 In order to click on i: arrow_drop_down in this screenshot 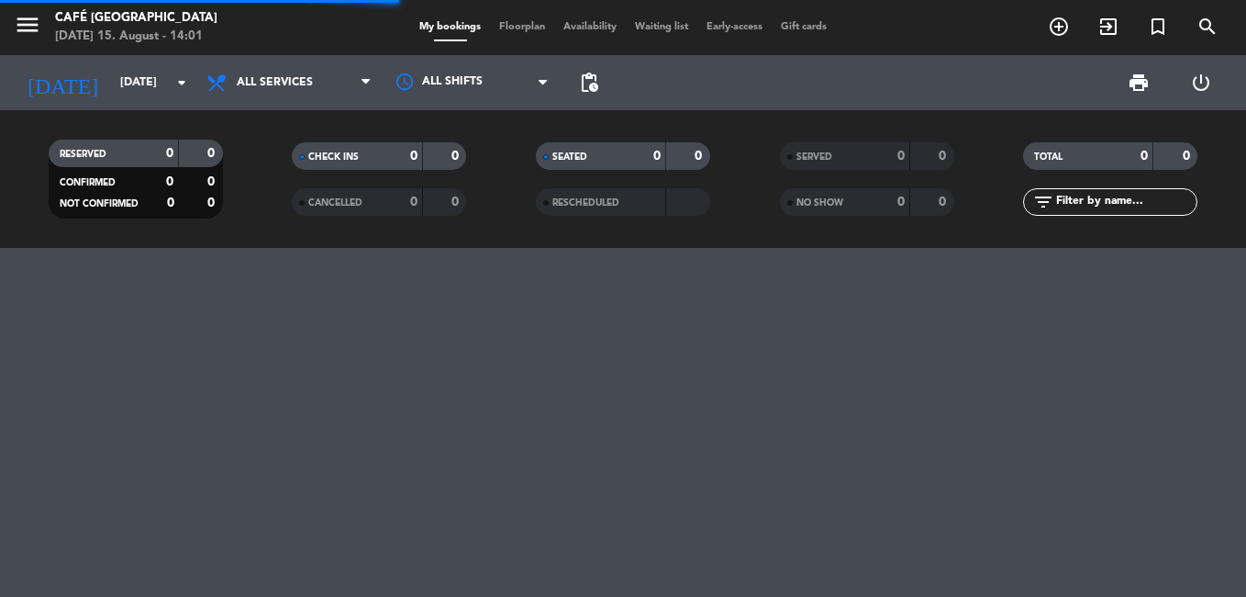, I will do `click(182, 83)`.